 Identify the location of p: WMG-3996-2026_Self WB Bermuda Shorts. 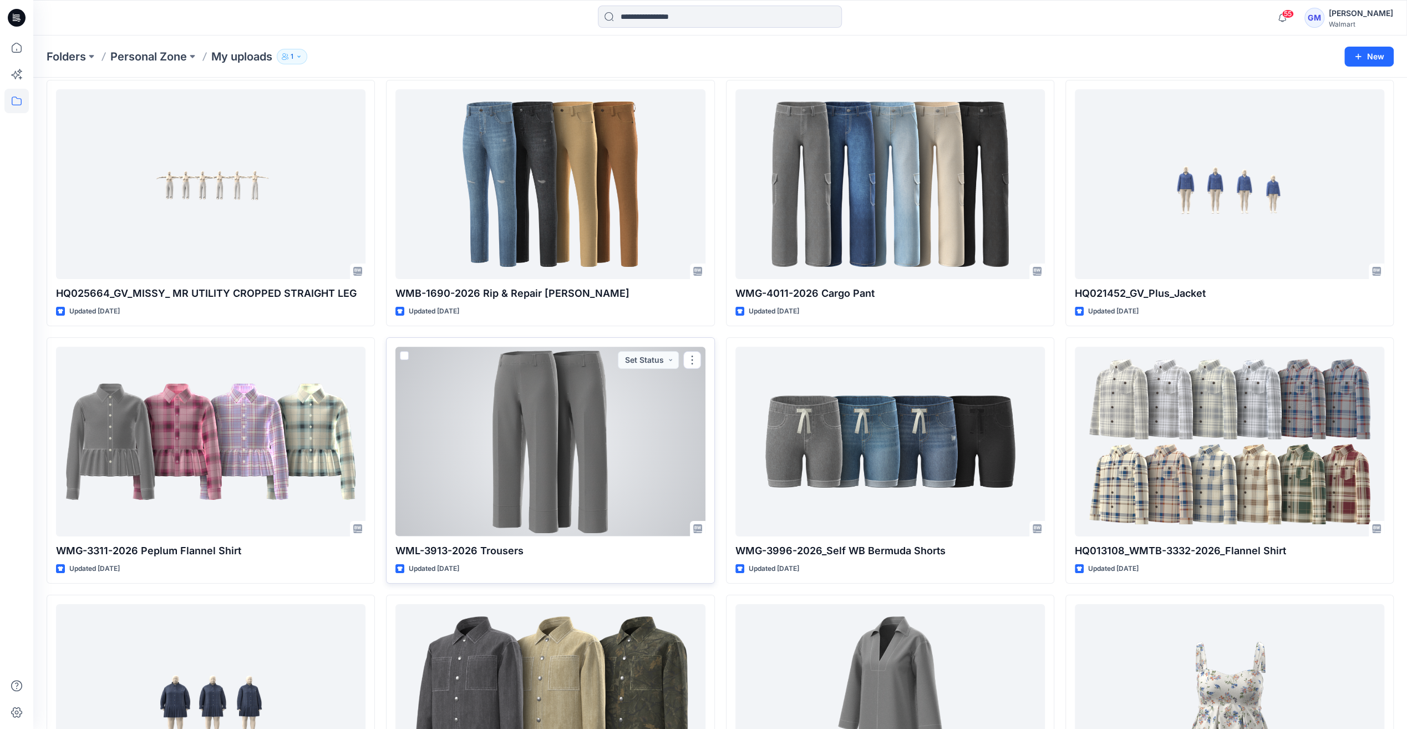
(890, 551).